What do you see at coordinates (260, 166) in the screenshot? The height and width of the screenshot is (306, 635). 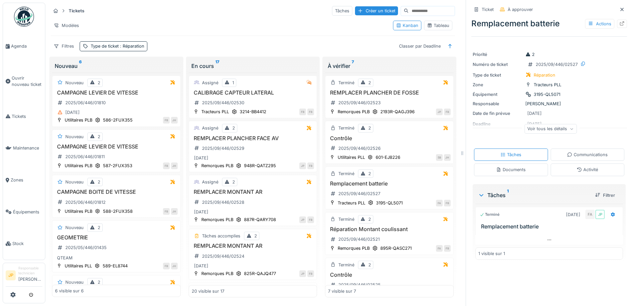 I see `div: 948R-QATZ295` at bounding box center [260, 166].